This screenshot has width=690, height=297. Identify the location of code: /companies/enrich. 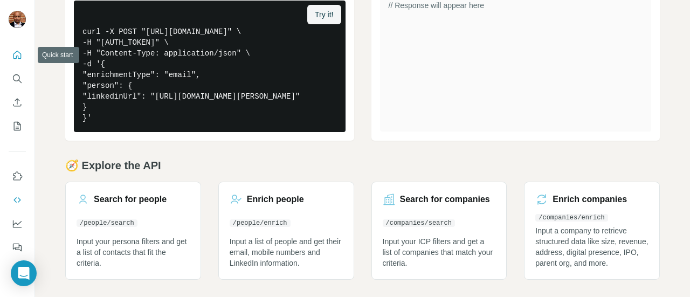
(572, 218).